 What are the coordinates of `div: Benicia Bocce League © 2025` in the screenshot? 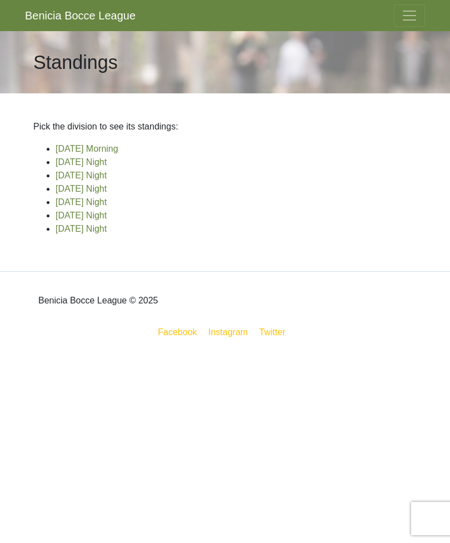 It's located at (225, 301).